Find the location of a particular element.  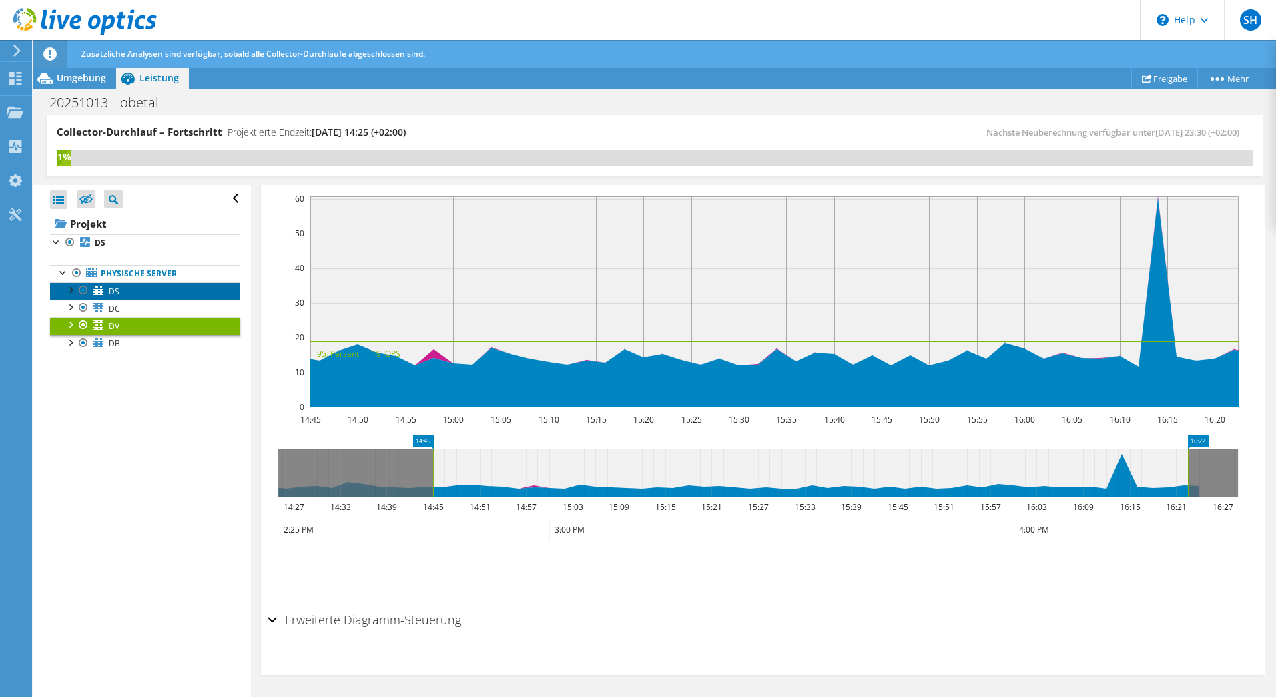

text: 15:33 is located at coordinates (804, 507).